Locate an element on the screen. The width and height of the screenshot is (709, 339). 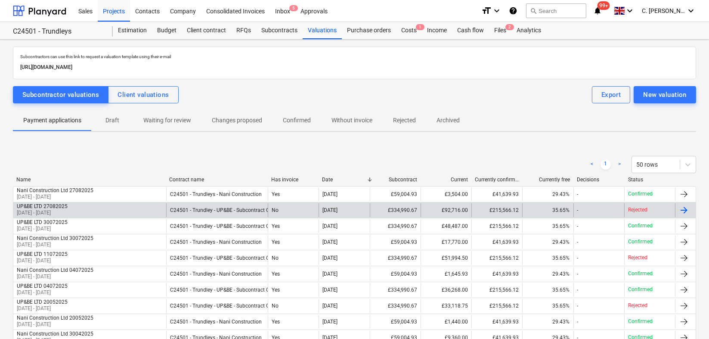
div: UP&BE LTD 30072025 is located at coordinates (42, 222).